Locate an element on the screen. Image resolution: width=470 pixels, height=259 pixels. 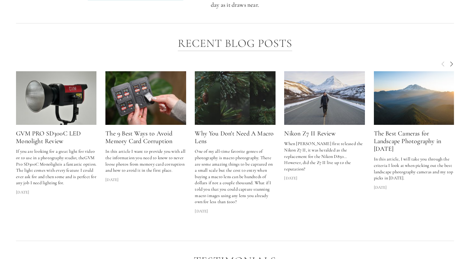
a: The Best Cameras for Landscape Photography in 2025 is located at coordinates (414, 98).